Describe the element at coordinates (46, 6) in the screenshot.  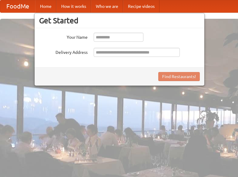
I see `a: Home` at that location.